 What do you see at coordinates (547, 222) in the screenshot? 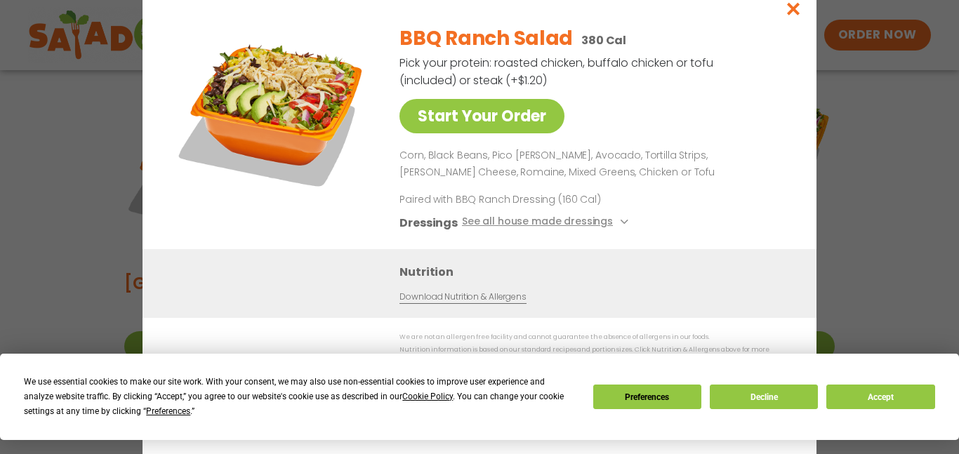
I see `button: See all house made dressings` at bounding box center [547, 222].